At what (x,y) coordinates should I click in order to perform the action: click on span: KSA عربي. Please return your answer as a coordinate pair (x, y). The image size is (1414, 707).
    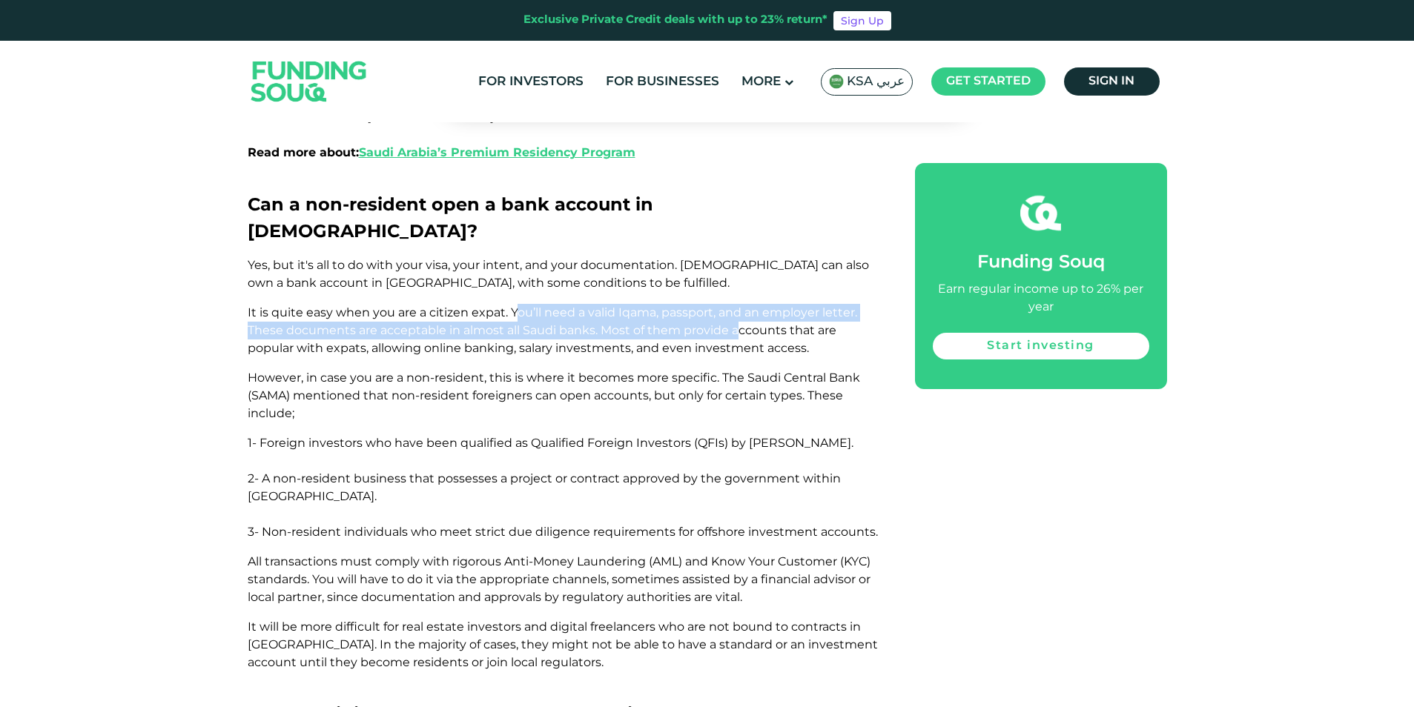
    Looking at the image, I should click on (876, 82).